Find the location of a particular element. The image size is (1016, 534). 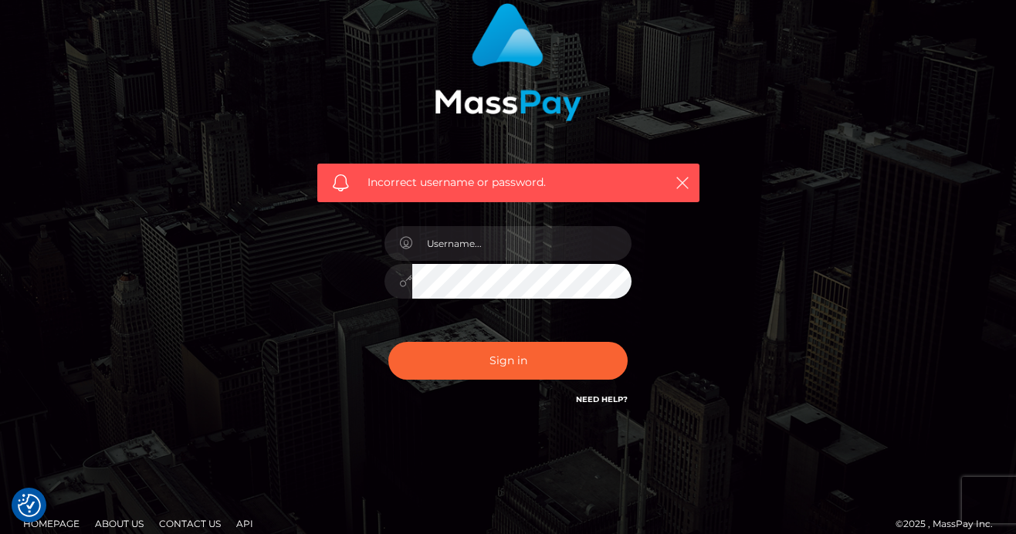

img: MassPay Login is located at coordinates (508, 62).